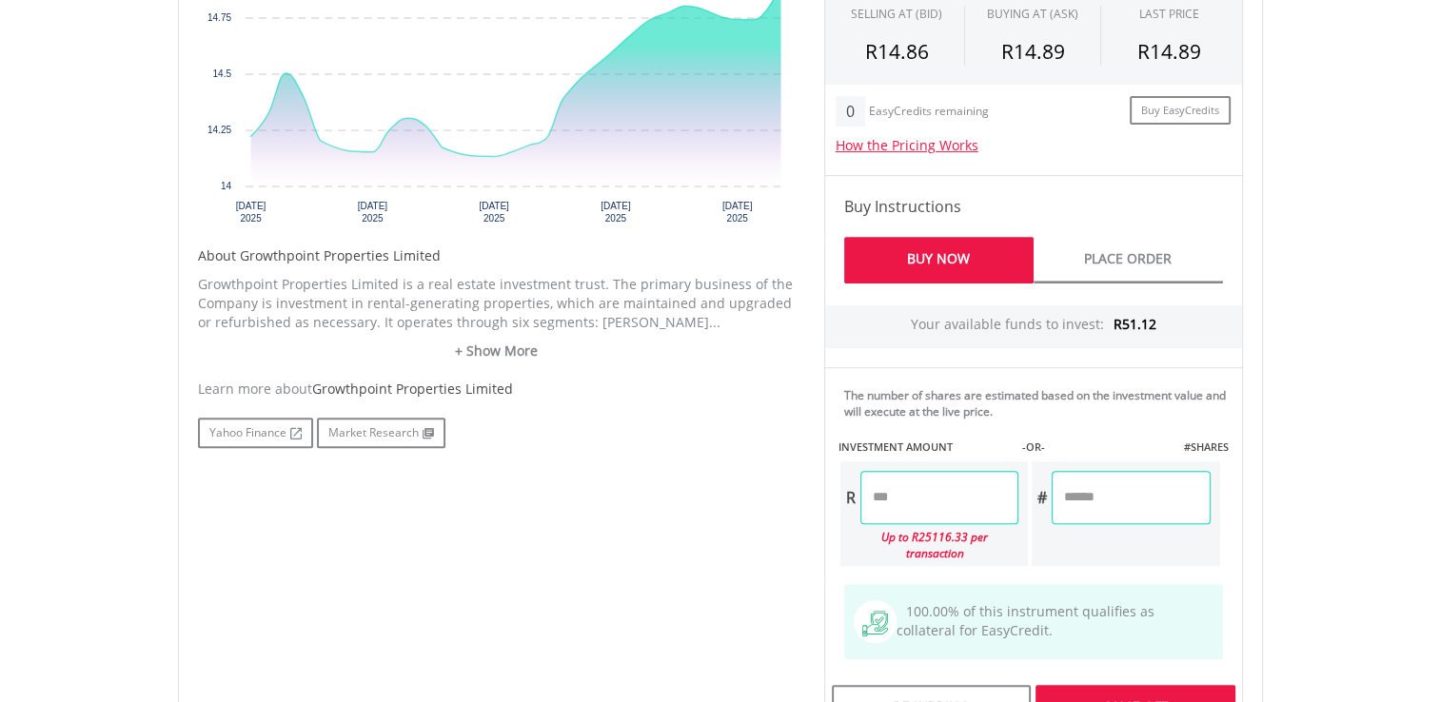 The width and height of the screenshot is (1440, 702). Describe the element at coordinates (939, 260) in the screenshot. I see `a: Buy Now` at that location.